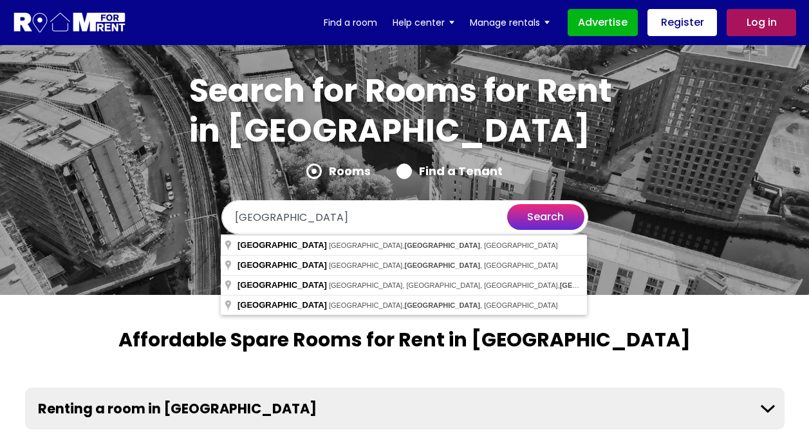  I want to click on a: Help center, so click(423, 23).